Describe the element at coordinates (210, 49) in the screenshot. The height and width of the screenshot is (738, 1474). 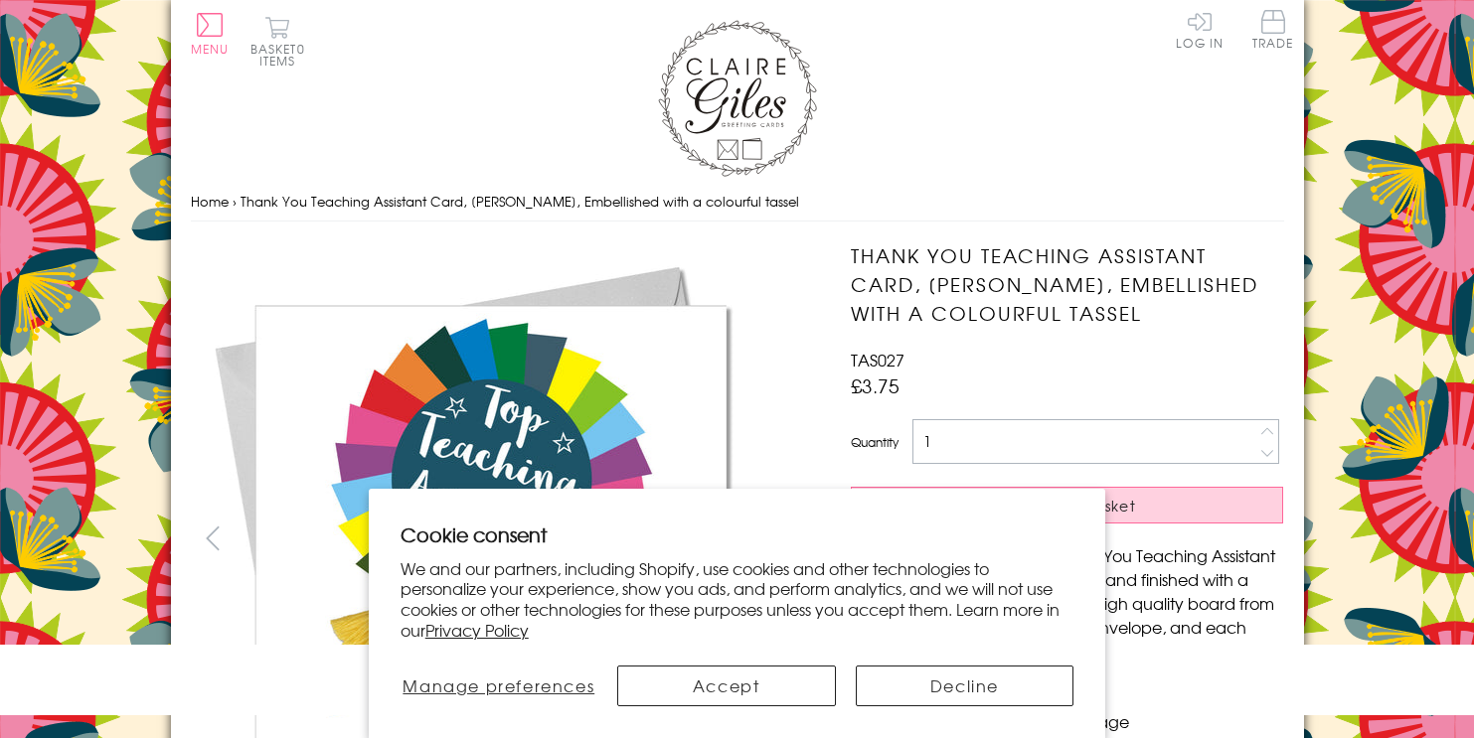
I see `span: Menu` at that location.